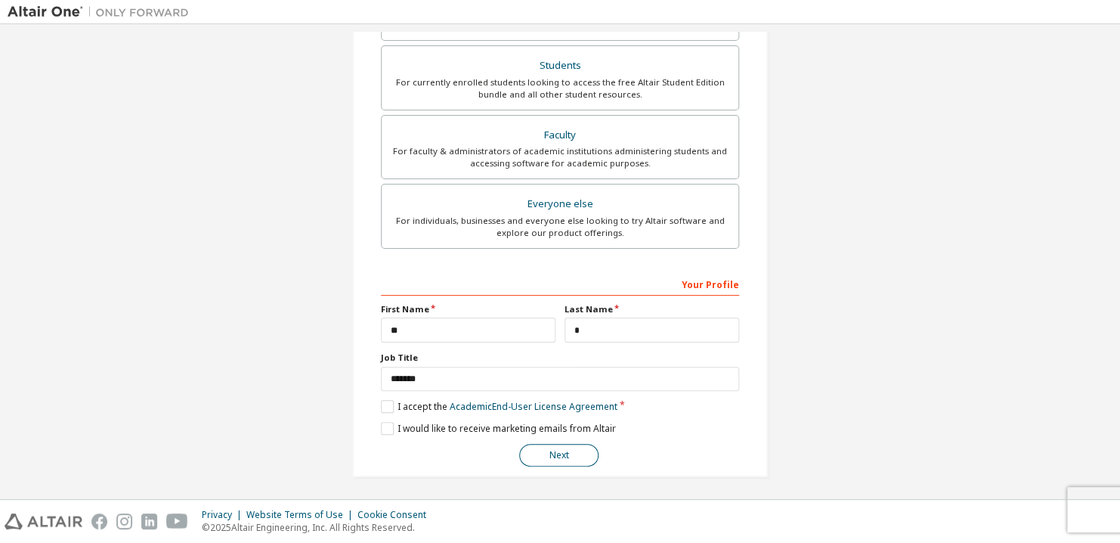 Image resolution: width=1120 pixels, height=543 pixels. Describe the element at coordinates (560, 204) in the screenshot. I see `div: Everyone else` at that location.